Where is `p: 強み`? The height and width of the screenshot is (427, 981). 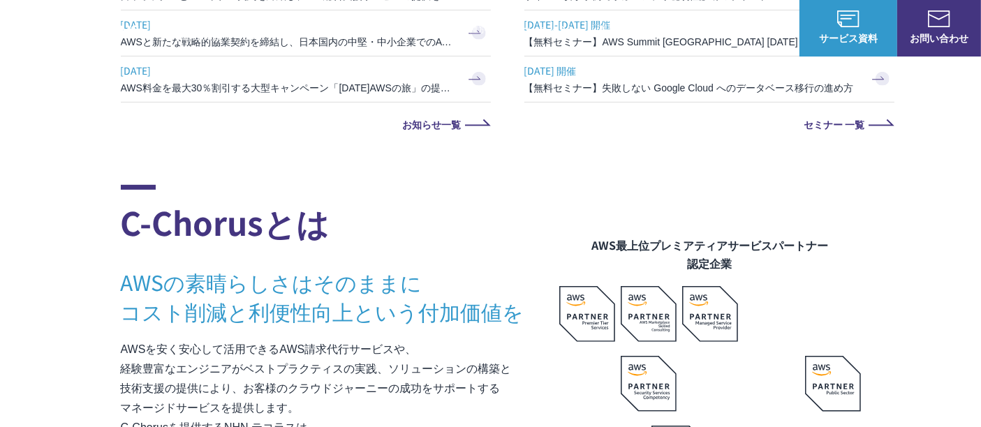 p: 強み is located at coordinates (333, 28).